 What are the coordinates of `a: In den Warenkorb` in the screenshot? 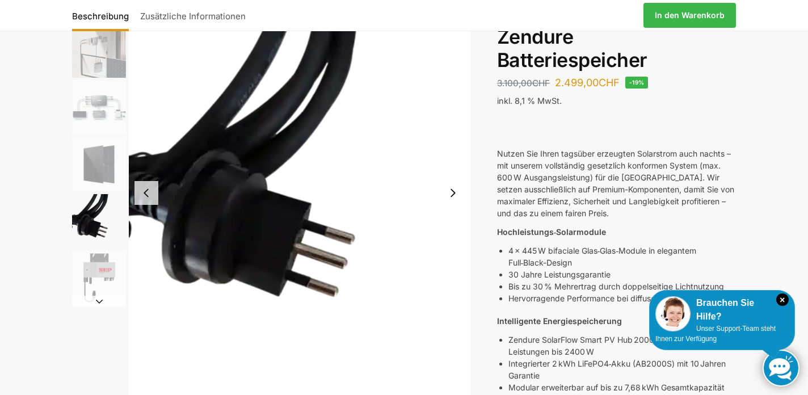 It's located at (689, 15).